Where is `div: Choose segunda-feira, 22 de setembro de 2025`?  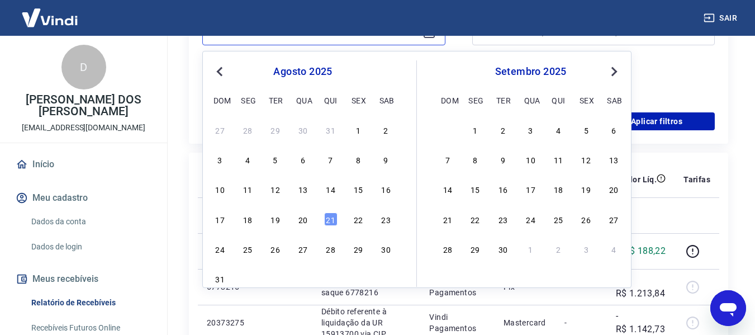
div: Choose segunda-feira, 22 de setembro de 2025 is located at coordinates (475, 219).